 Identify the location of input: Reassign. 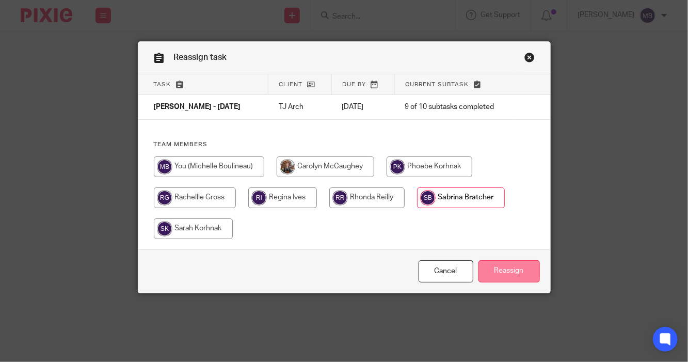
(509, 271).